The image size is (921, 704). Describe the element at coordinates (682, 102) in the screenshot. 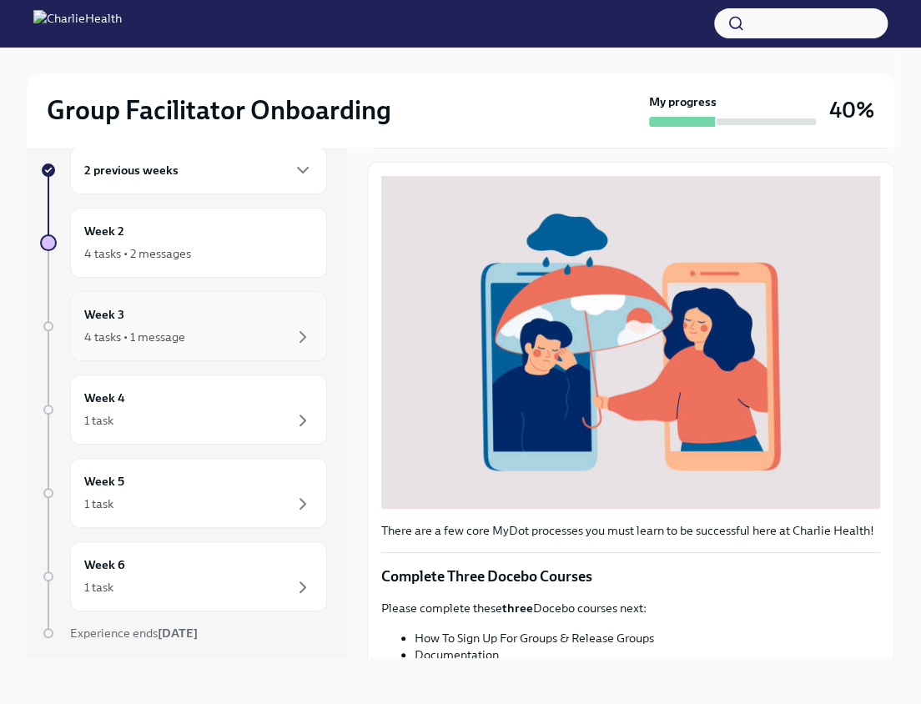

I see `strong: My progress` at that location.